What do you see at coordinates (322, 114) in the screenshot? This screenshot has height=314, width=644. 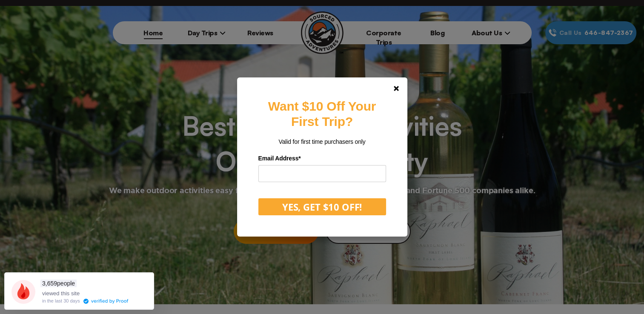 I see `strong: Want $10 Off Your First Trip?` at bounding box center [322, 114].